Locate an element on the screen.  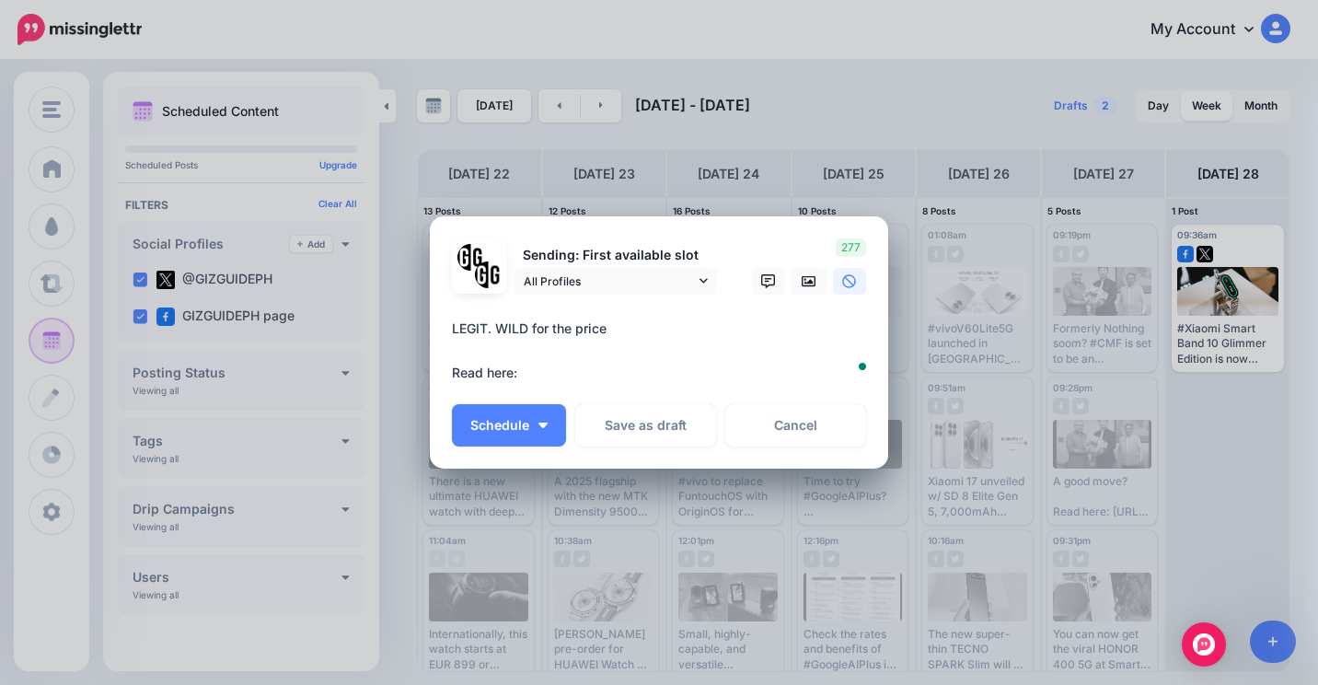
img: 353459792_649996473822713_4483302954317148903_n-bsa138318.png is located at coordinates (470, 257).